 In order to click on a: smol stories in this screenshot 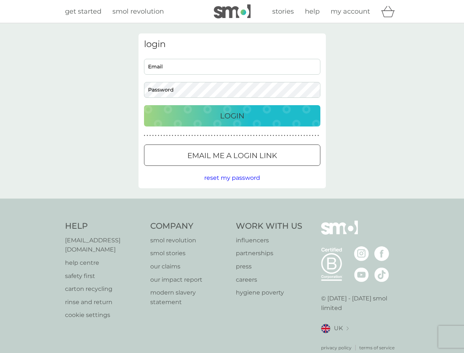, I will do `click(189, 253)`.